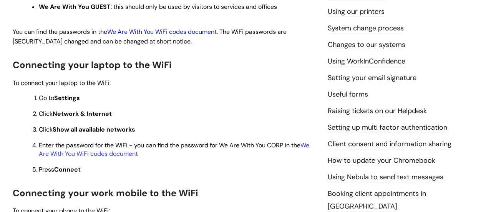 The height and width of the screenshot is (212, 486). I want to click on a: Using Nebula to send text messages, so click(385, 177).